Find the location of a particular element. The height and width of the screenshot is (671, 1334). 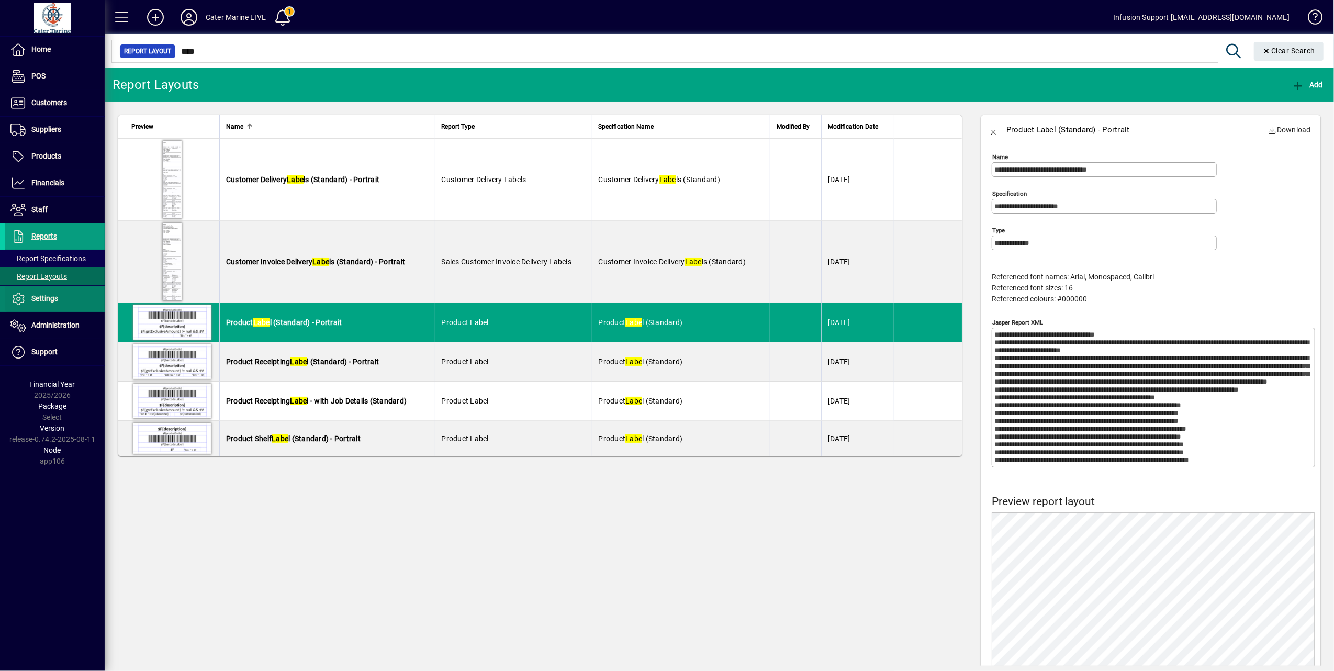

div: Name is located at coordinates (327, 127).